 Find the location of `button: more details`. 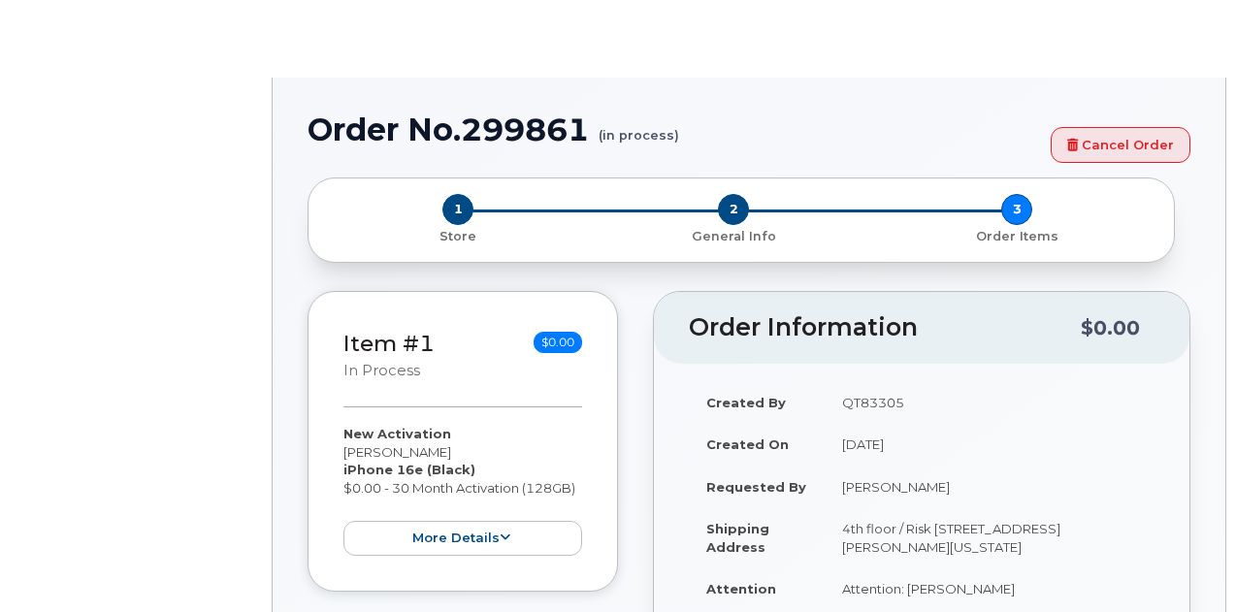

button: more details is located at coordinates (463, 538).